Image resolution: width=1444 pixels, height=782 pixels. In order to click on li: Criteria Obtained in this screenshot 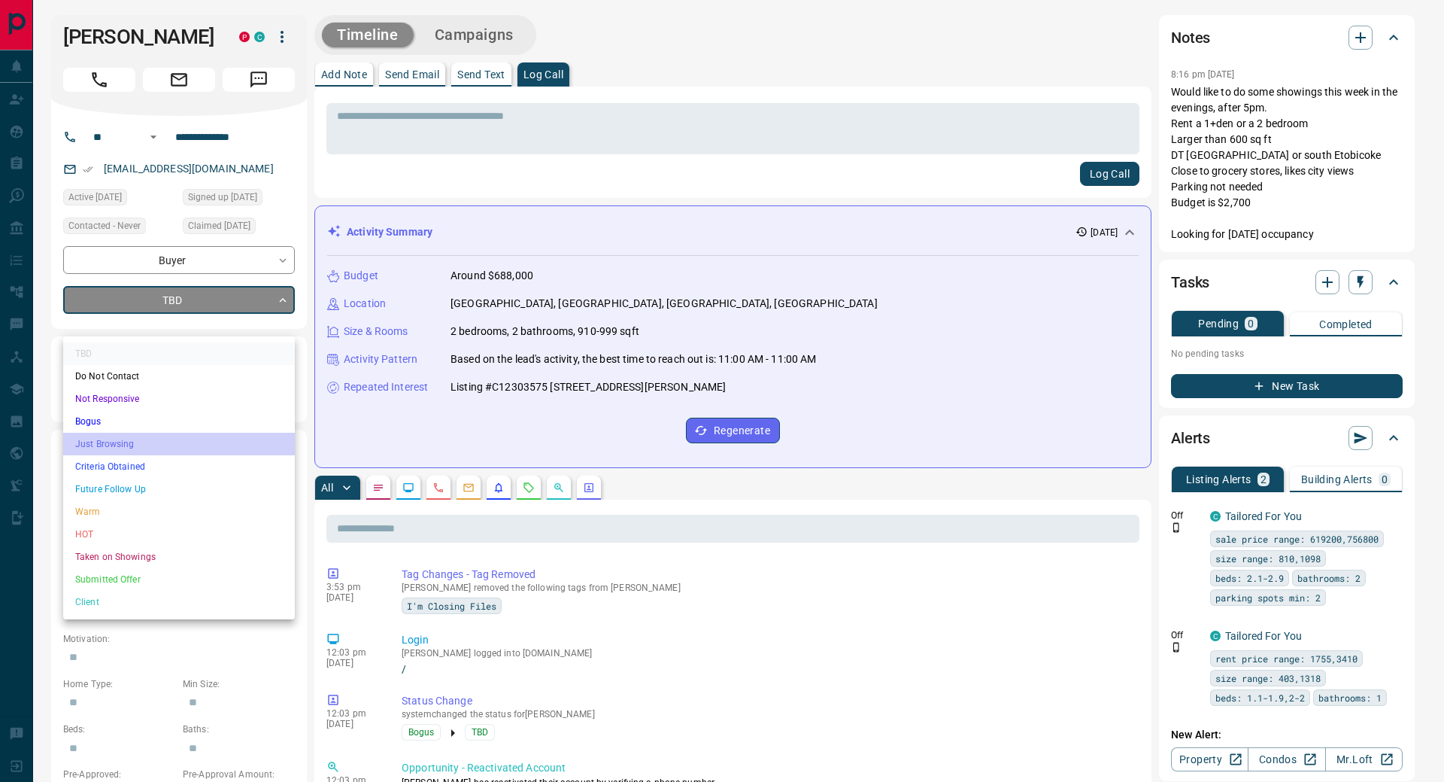, I will do `click(179, 466)`.